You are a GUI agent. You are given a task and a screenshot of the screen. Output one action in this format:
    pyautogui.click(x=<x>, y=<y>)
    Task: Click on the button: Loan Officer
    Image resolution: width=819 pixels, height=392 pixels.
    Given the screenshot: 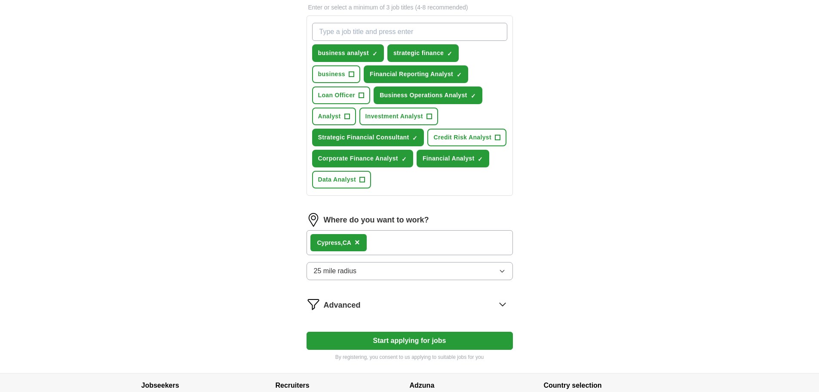 What is the action you would take?
    pyautogui.click(x=342, y=95)
    